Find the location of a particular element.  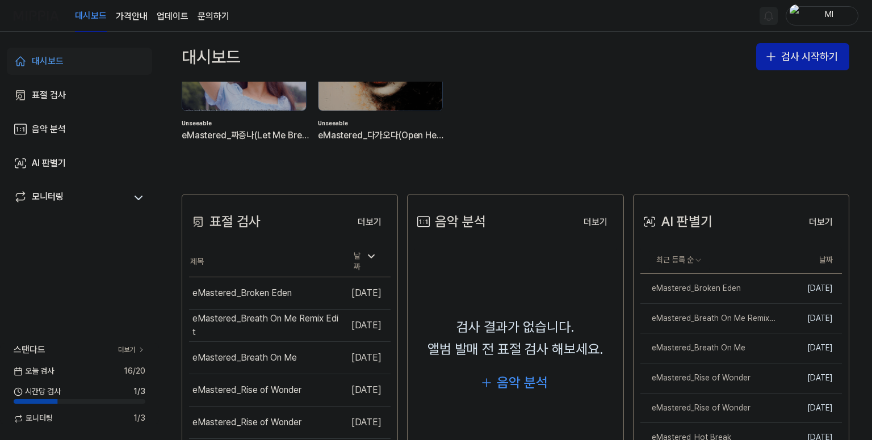

span: 16 / 20 is located at coordinates (135, 372).